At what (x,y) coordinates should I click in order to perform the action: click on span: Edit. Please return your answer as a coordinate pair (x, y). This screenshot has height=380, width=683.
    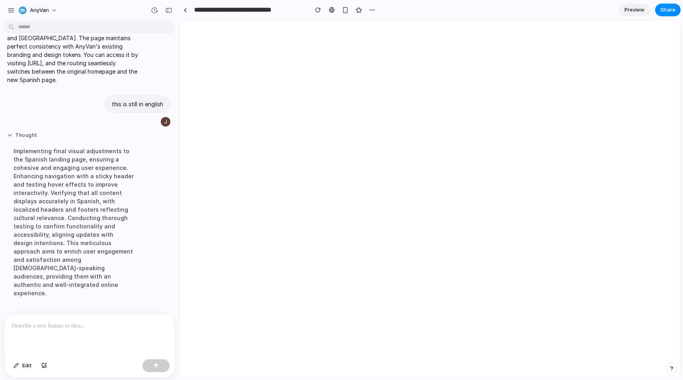
    Looking at the image, I should click on (27, 366).